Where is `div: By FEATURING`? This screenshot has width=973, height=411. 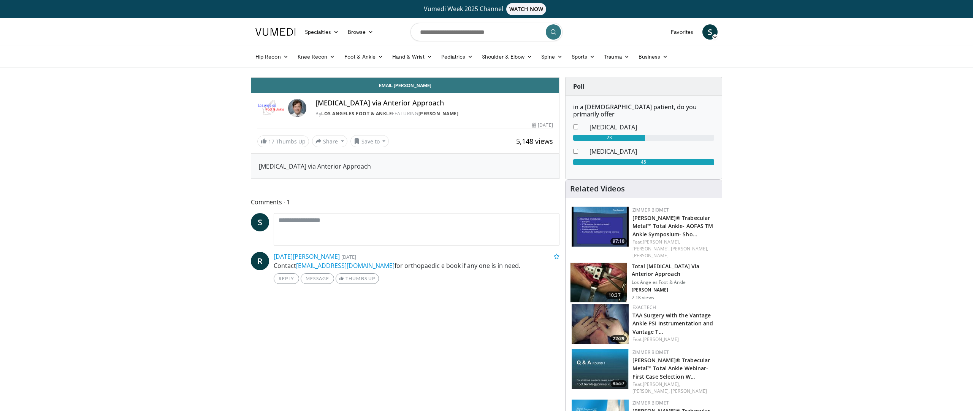 div: By FEATURING is located at coordinates (434, 114).